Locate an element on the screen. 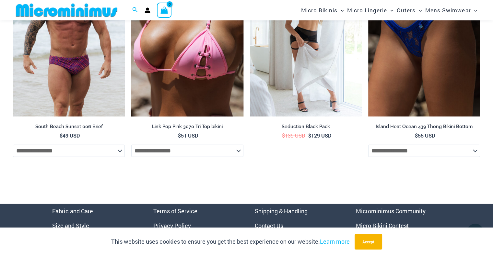 The height and width of the screenshot is (256, 493). a: Privacy Policy is located at coordinates (172, 226).